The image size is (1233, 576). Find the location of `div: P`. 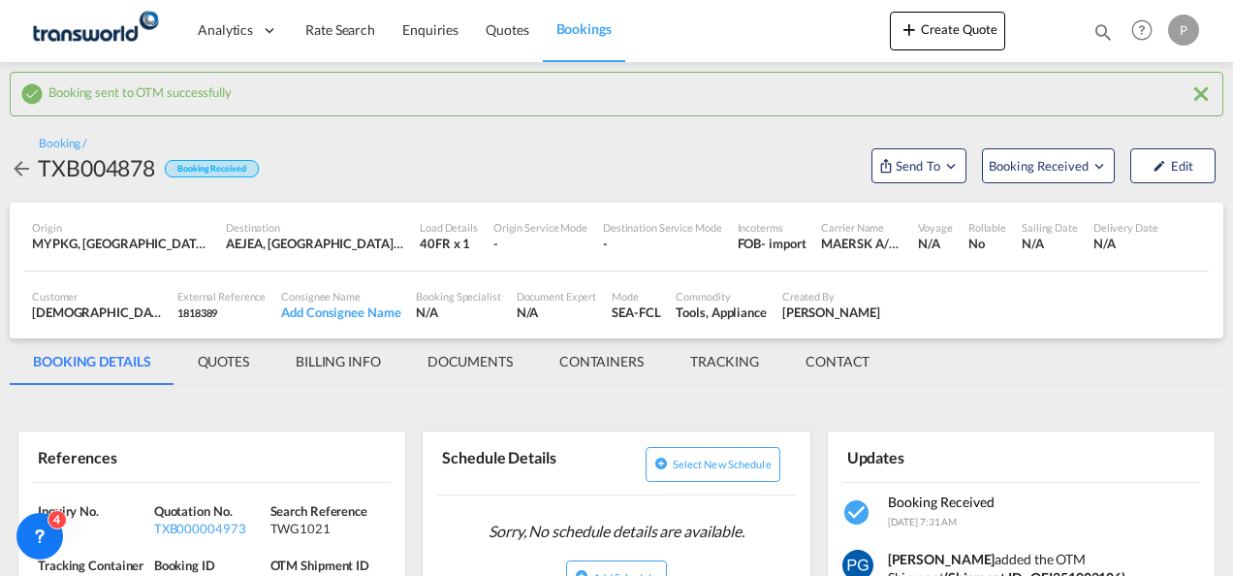

div: P is located at coordinates (1184, 30).